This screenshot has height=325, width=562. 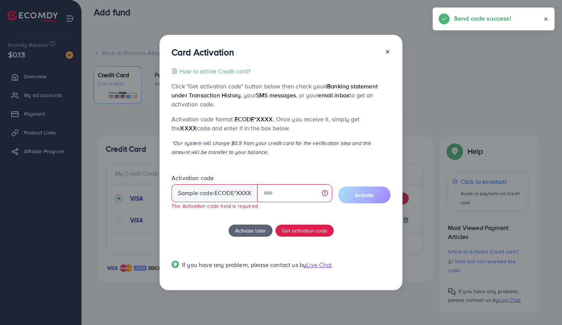 I want to click on span: Activate, so click(x=365, y=195).